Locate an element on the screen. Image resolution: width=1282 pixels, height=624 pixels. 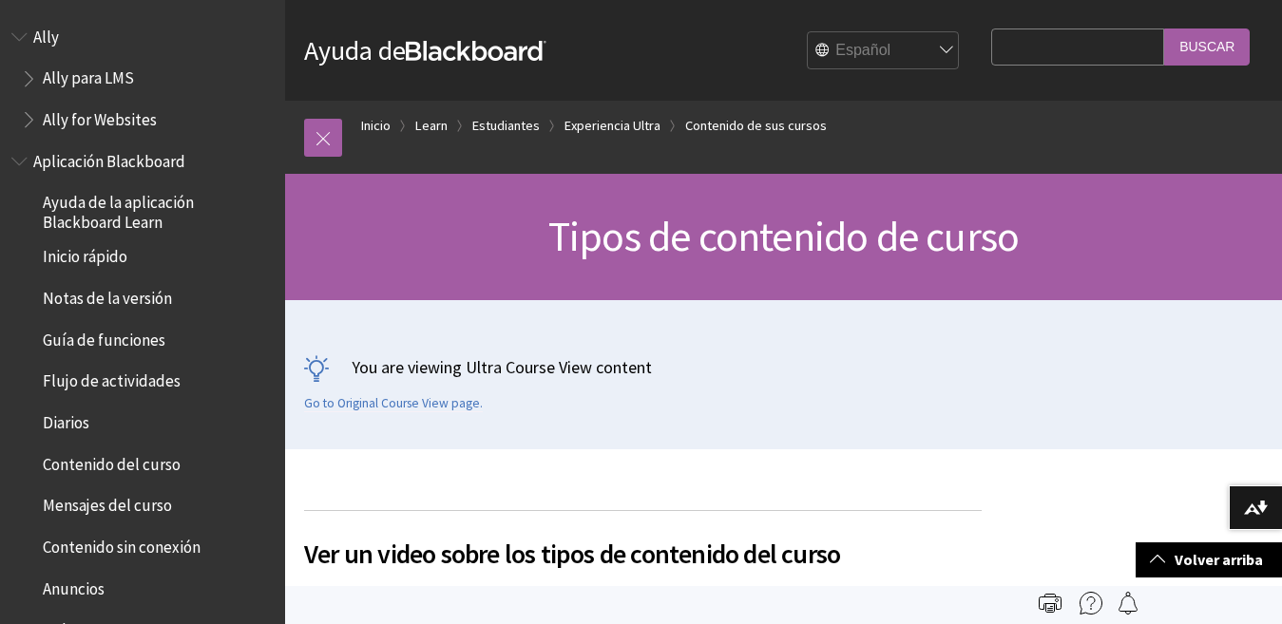
input: Buscar is located at coordinates (1207, 47).